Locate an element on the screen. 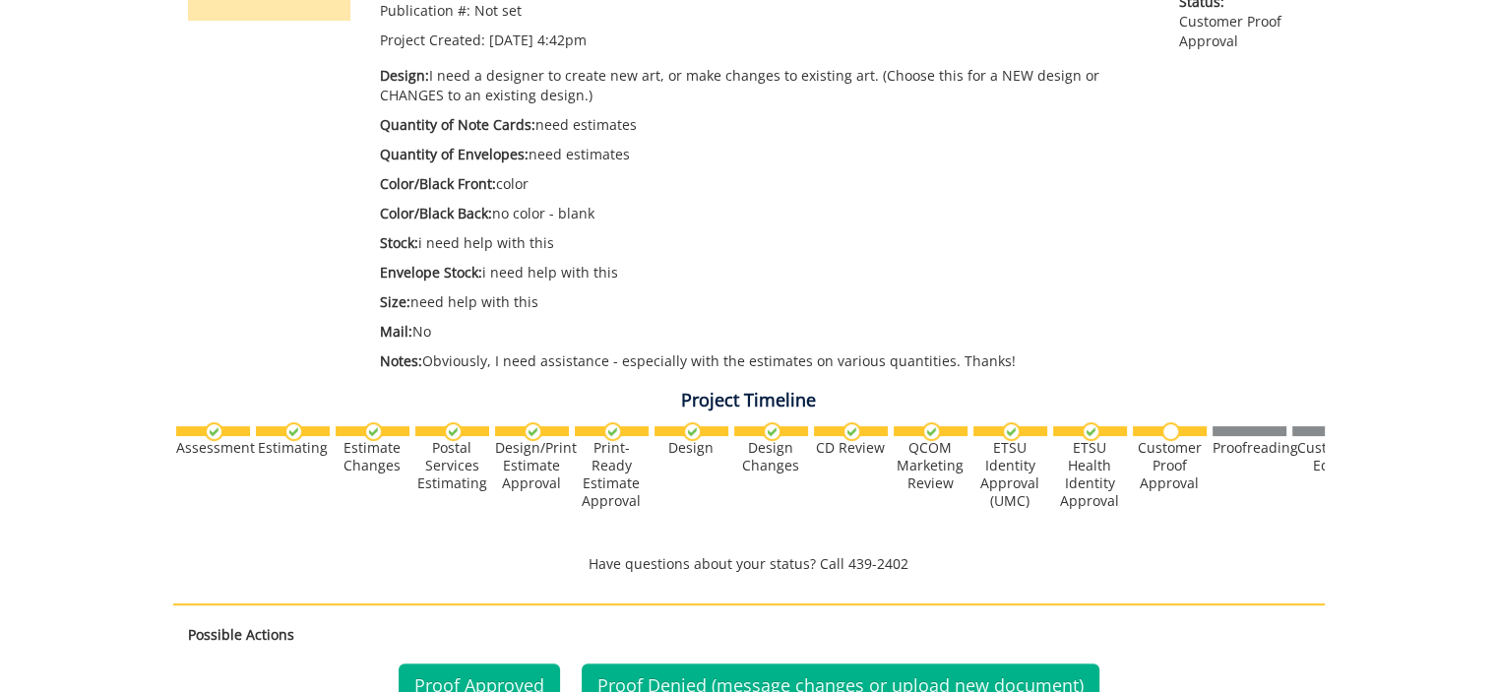 The height and width of the screenshot is (692, 1497). div: CD Review is located at coordinates (850, 448).